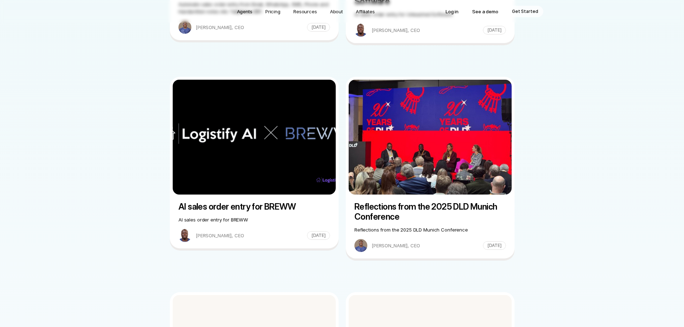 This screenshot has width=684, height=327. What do you see at coordinates (430, 230) in the screenshot?
I see `p: Reflections from the 2025 DLD Munich Conference` at bounding box center [430, 230].